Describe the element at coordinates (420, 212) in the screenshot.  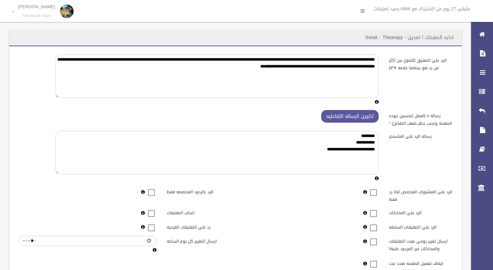
I see `label: الرد على المحادثات` at that location.